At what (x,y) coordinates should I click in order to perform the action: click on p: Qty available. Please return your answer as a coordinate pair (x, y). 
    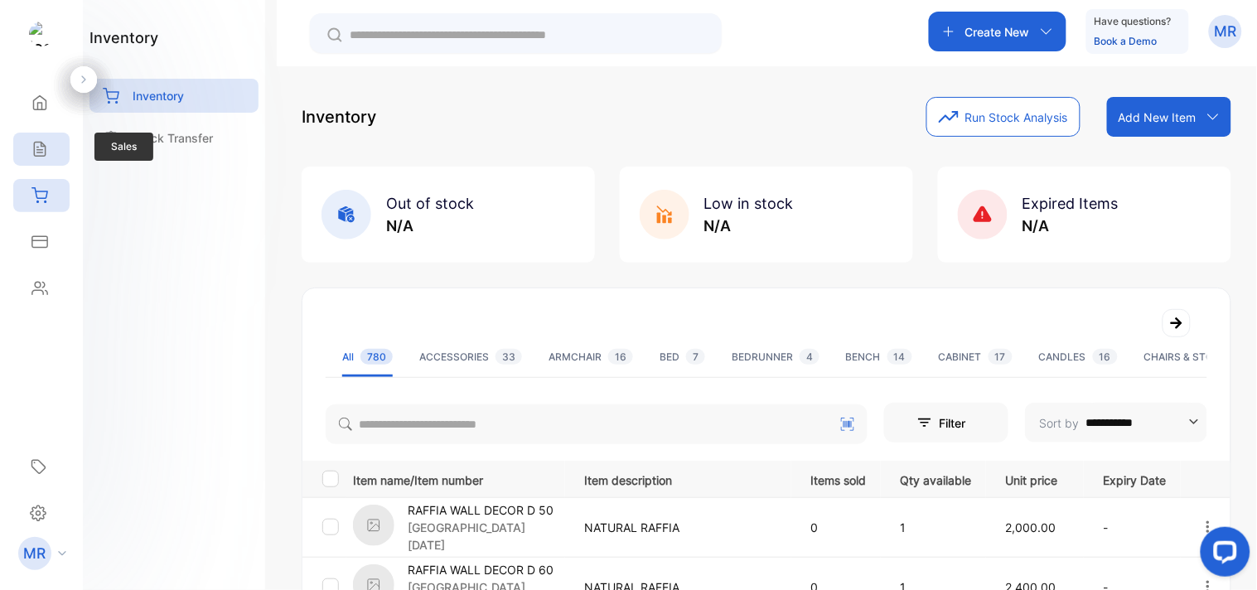
    Looking at the image, I should click on (936, 478).